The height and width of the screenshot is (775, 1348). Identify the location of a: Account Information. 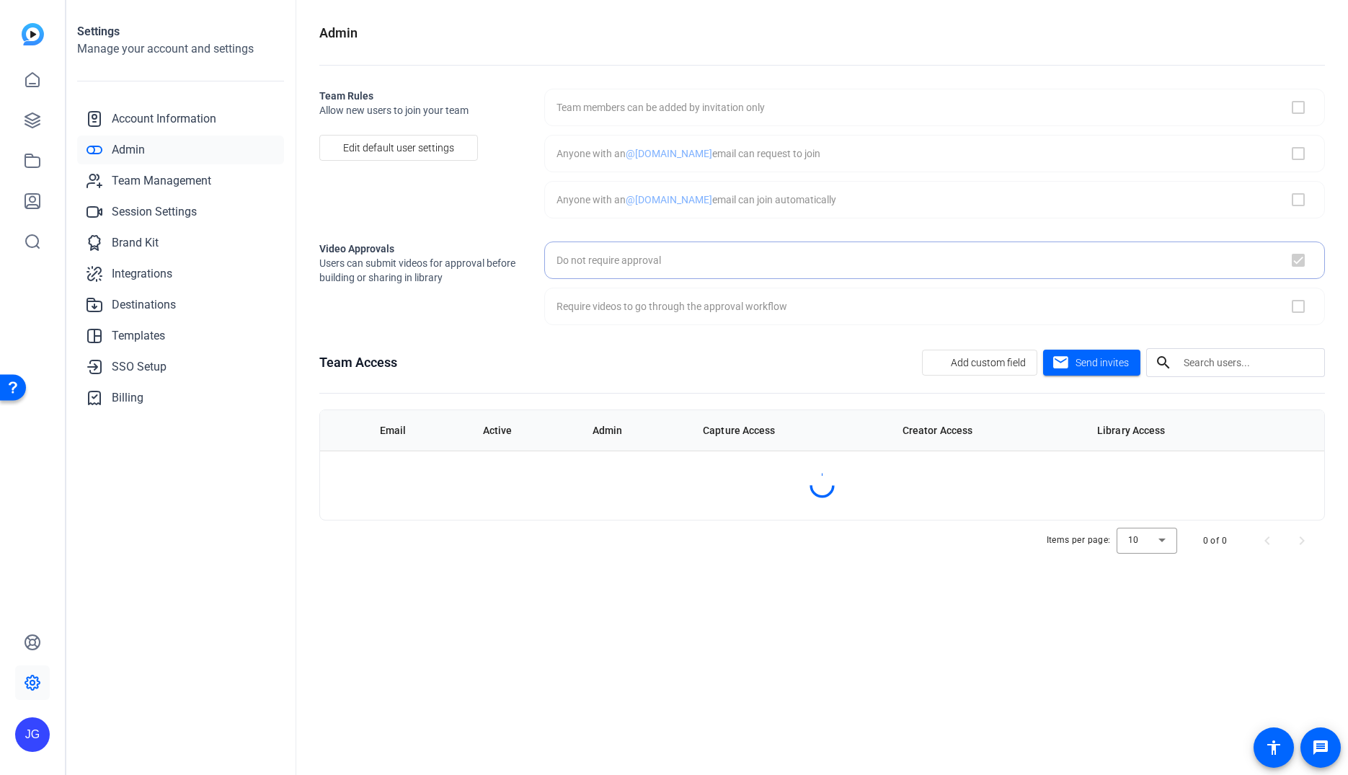
(180, 119).